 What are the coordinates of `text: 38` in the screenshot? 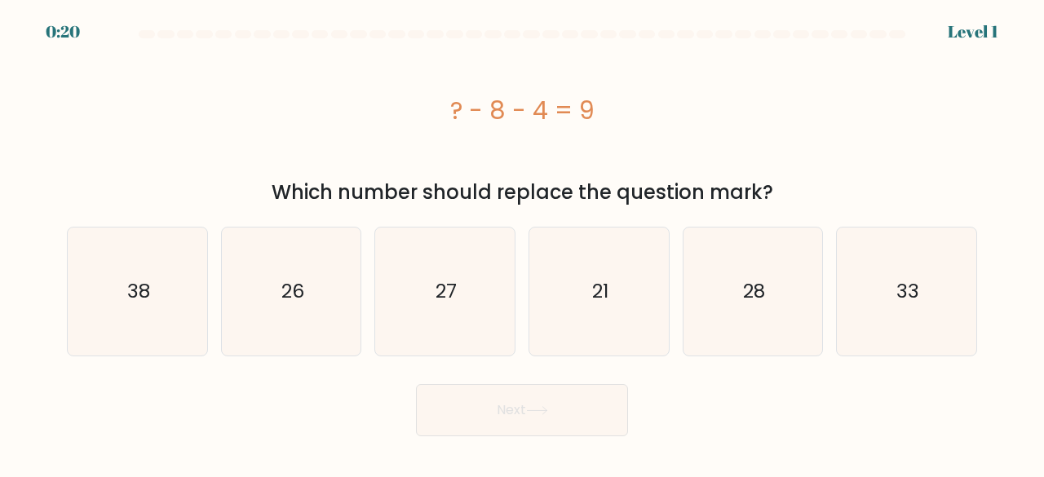 It's located at (139, 291).